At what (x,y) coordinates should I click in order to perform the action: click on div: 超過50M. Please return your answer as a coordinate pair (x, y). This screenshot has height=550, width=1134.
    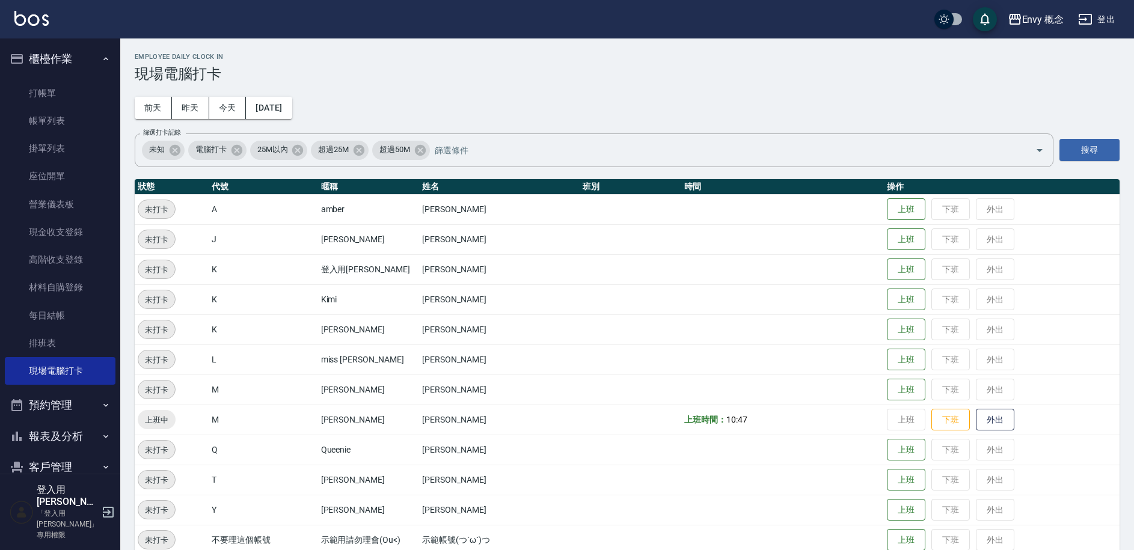
    Looking at the image, I should click on (401, 150).